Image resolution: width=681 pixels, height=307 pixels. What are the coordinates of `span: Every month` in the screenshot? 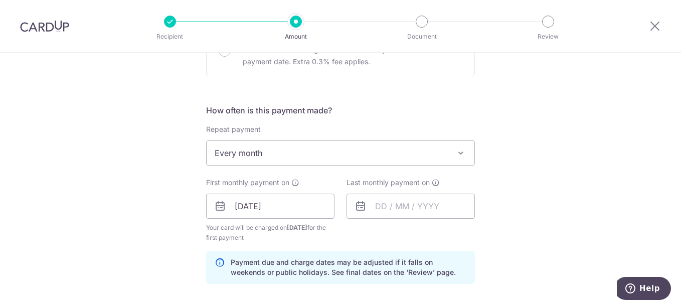 It's located at (340, 153).